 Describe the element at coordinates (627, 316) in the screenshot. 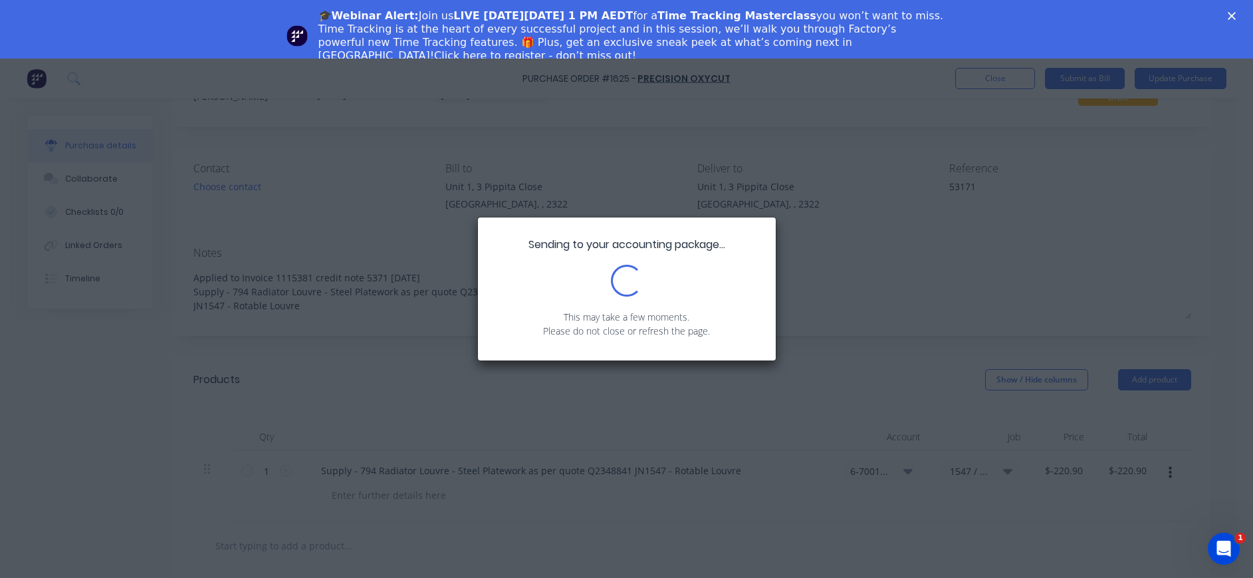

I see `p: This may take a few moments.` at that location.